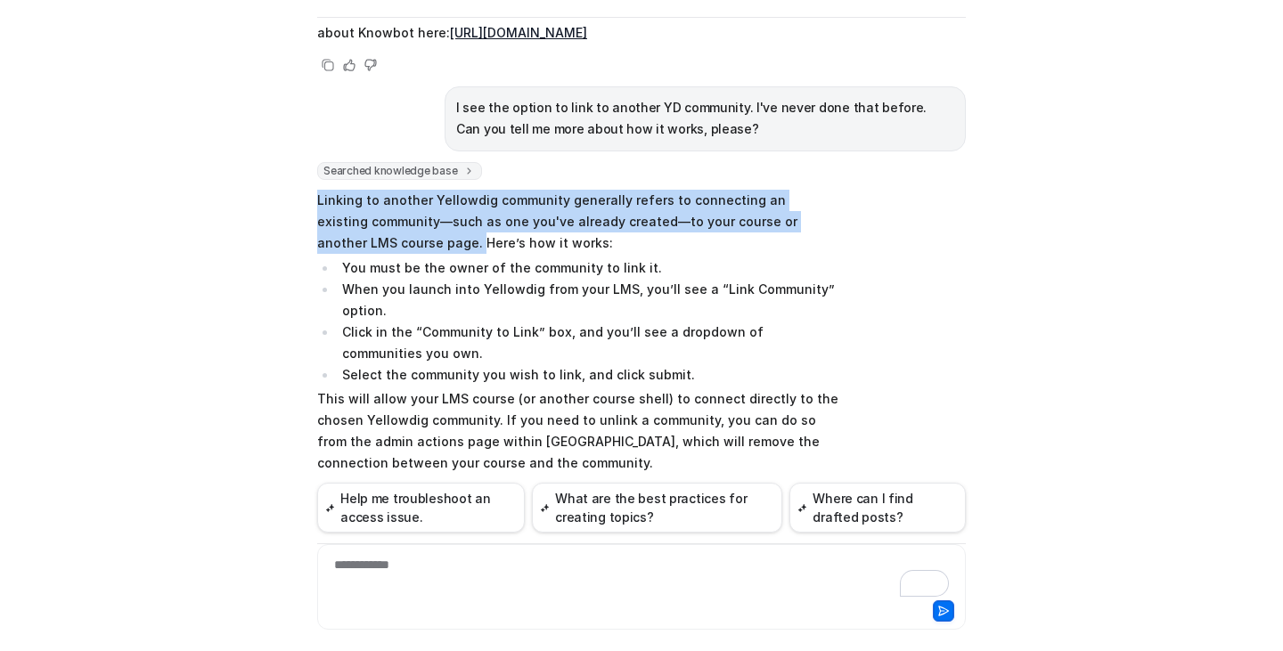 This screenshot has height=651, width=1283. What do you see at coordinates (577, 499) in the screenshot?
I see `p: For step-by-step instructions, visit the Yellowdig guide on linking and unlinking communities at .` at bounding box center [577, 499].